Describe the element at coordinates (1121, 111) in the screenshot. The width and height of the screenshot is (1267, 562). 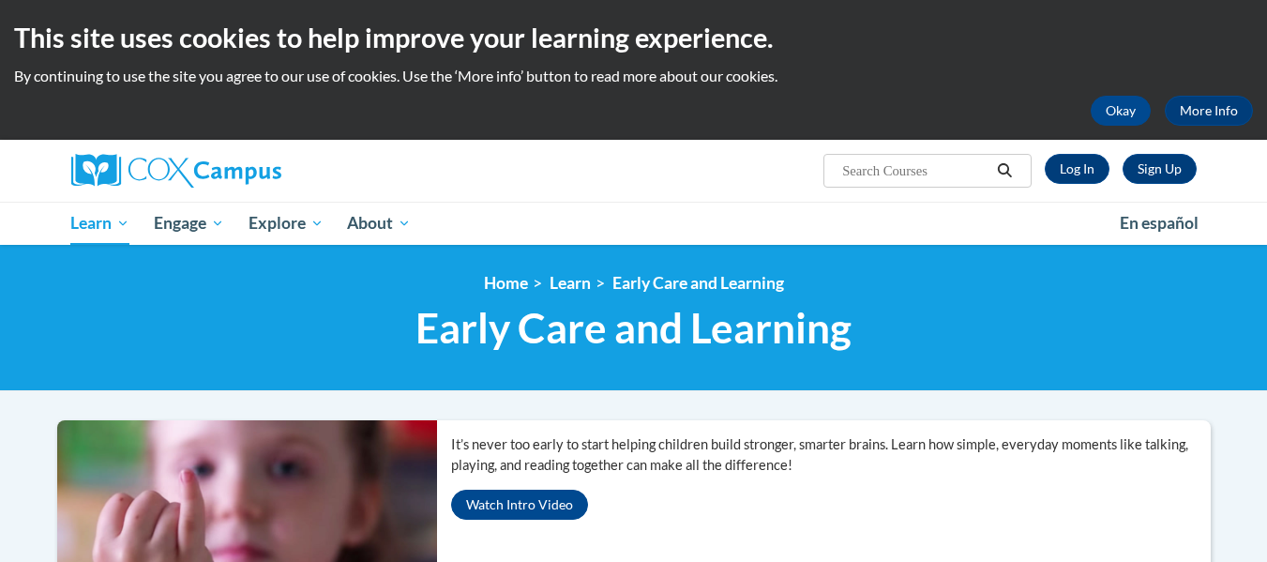
I see `button: Okay` at that location.